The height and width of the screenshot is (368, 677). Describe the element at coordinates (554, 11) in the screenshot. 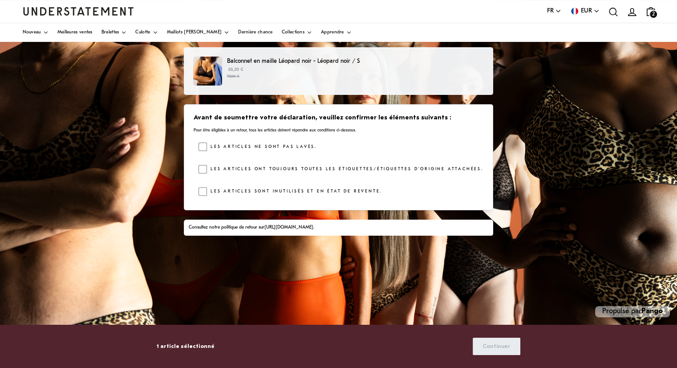

I see `button: FR` at that location.